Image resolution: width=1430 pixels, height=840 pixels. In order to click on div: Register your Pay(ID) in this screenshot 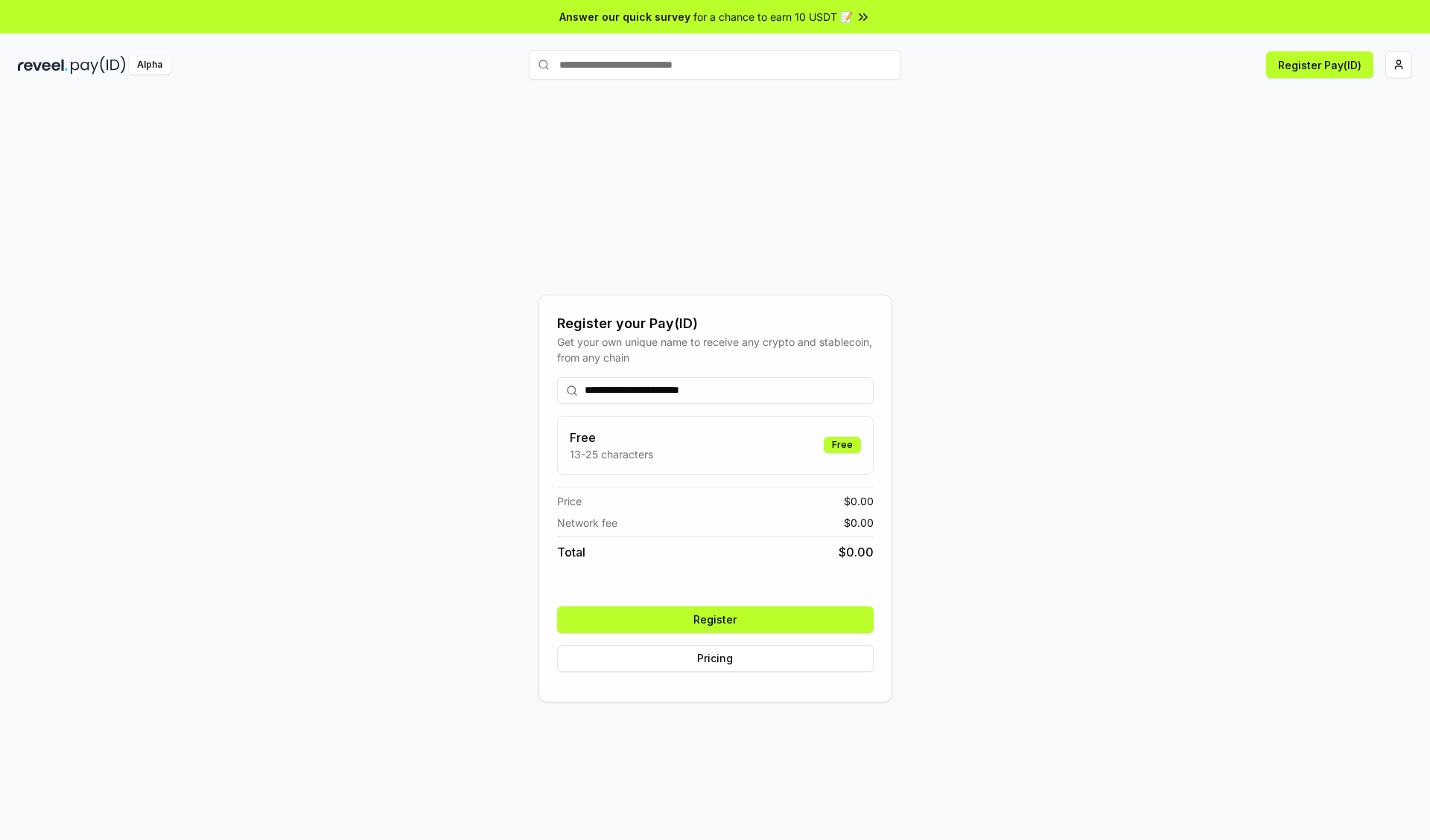, I will do `click(715, 324)`.